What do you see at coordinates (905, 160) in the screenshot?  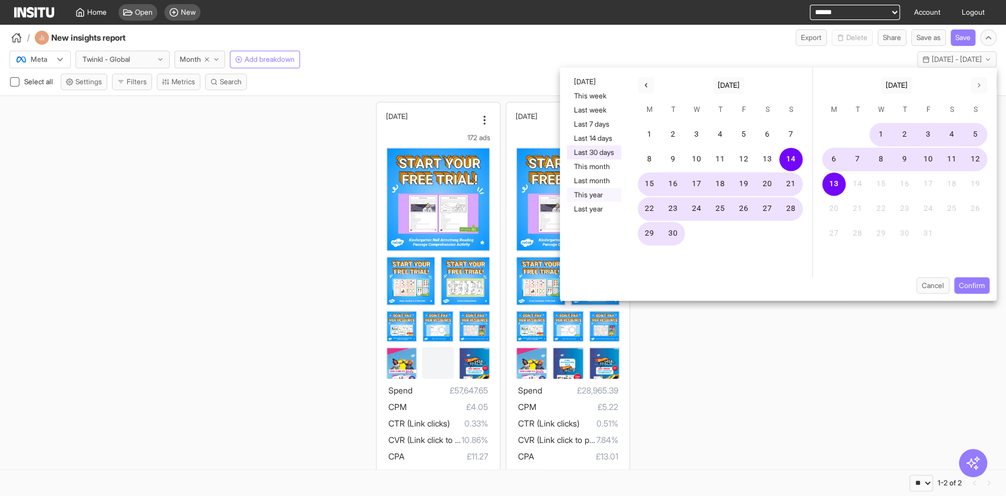 I see `button: 9` at bounding box center [905, 160].